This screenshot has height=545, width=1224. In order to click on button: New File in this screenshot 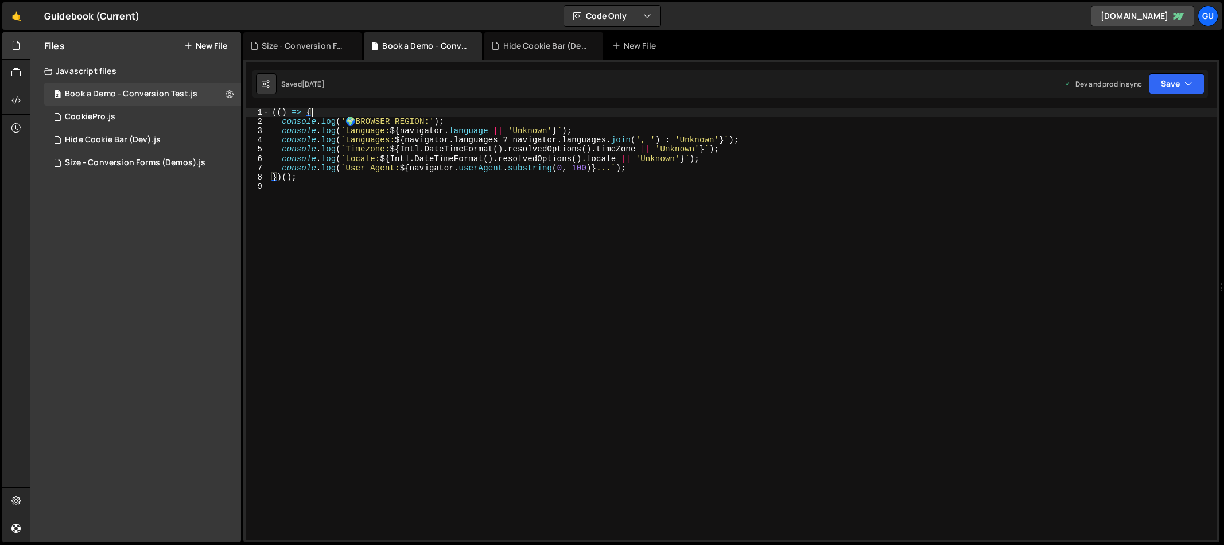, I will do `click(205, 46)`.